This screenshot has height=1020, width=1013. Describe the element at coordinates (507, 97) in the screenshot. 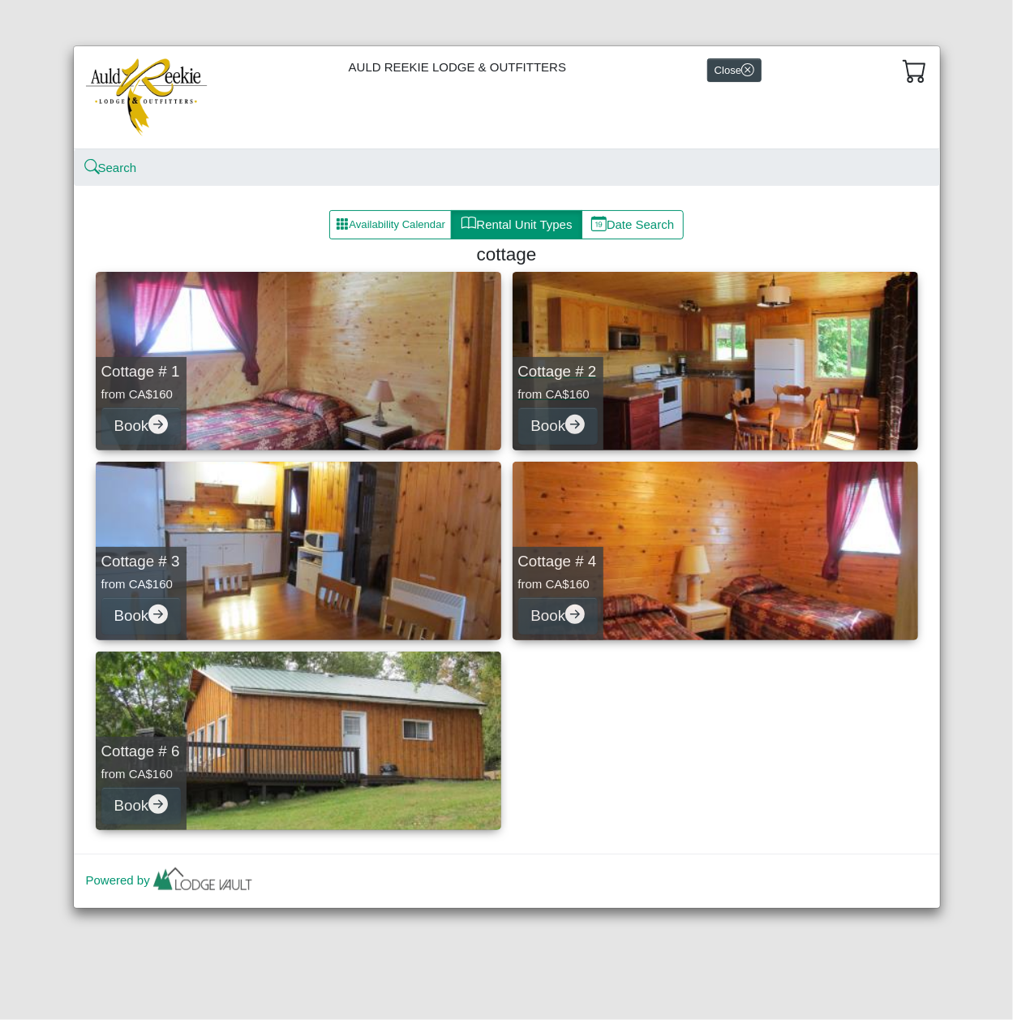

I see `div: AULD REEKIE LODGE & OUTFITTERS` at that location.